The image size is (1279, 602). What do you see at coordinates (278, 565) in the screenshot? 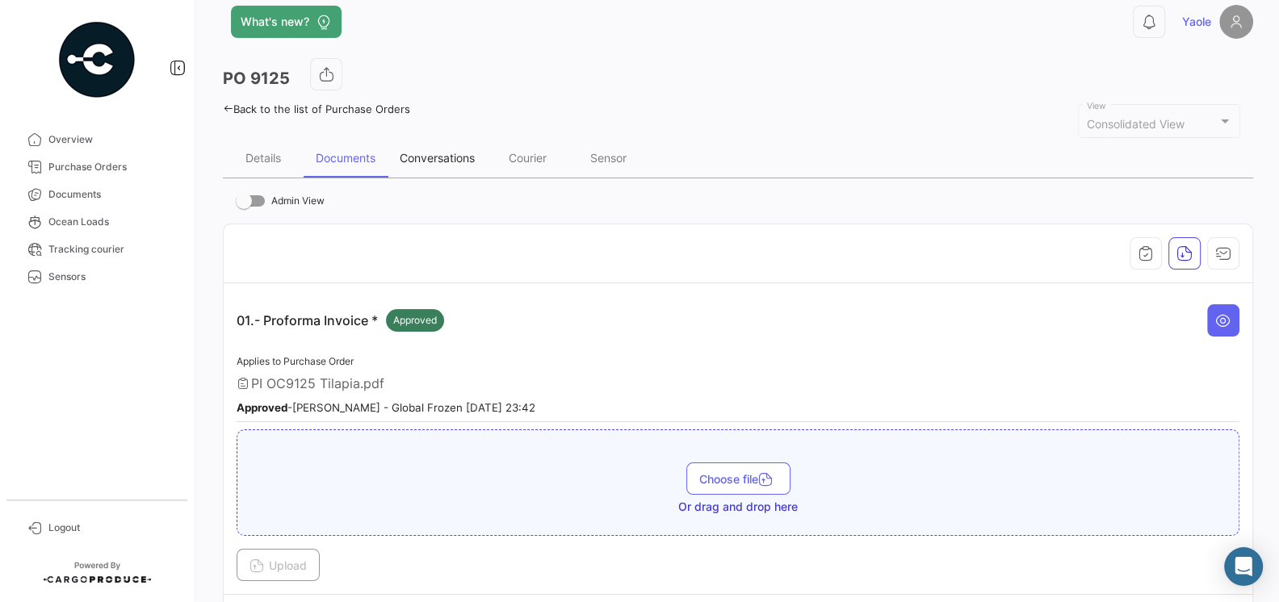
I see `span: Upload` at bounding box center [278, 565].